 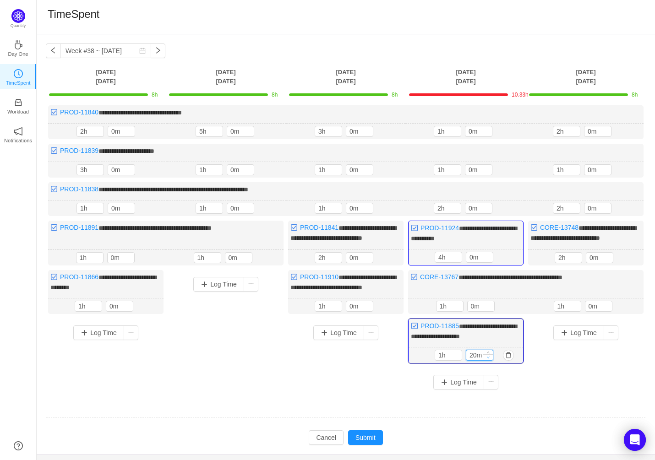 I want to click on a: icon: notificationNotifications, so click(x=18, y=134).